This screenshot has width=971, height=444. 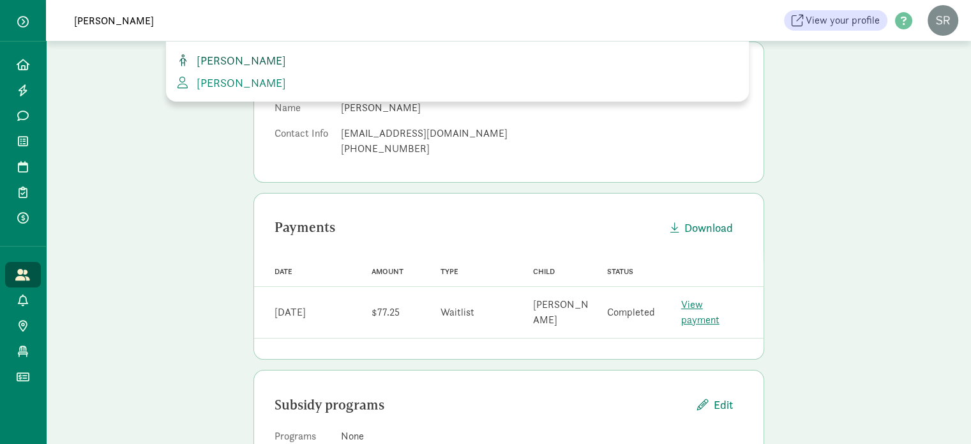 What do you see at coordinates (303, 110) in the screenshot?
I see `dt: Name` at bounding box center [303, 110].